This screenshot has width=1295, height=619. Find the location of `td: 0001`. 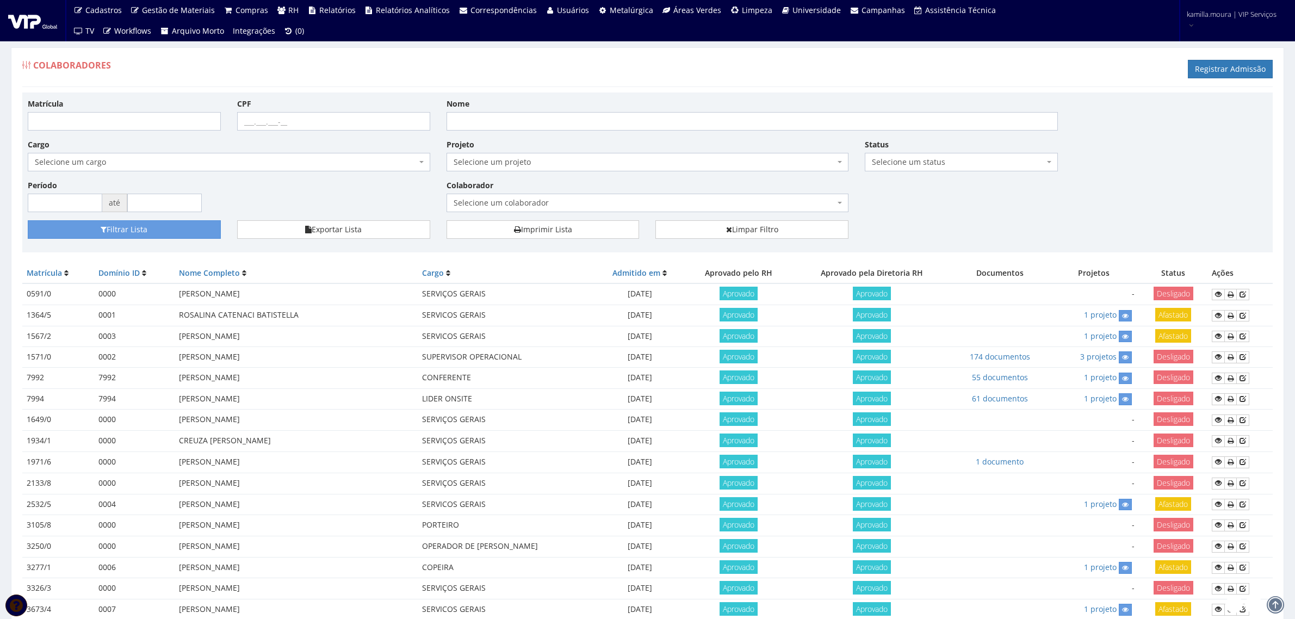

td: 0001 is located at coordinates (134, 316).